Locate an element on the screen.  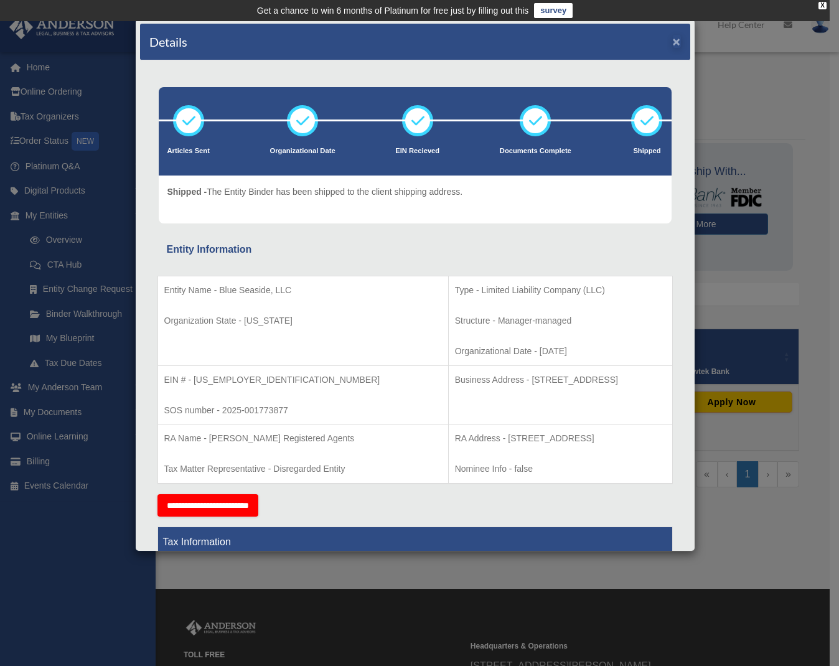
div: Get a chance to win 6 months of Platinum for free just by filling out this is located at coordinates (393, 11).